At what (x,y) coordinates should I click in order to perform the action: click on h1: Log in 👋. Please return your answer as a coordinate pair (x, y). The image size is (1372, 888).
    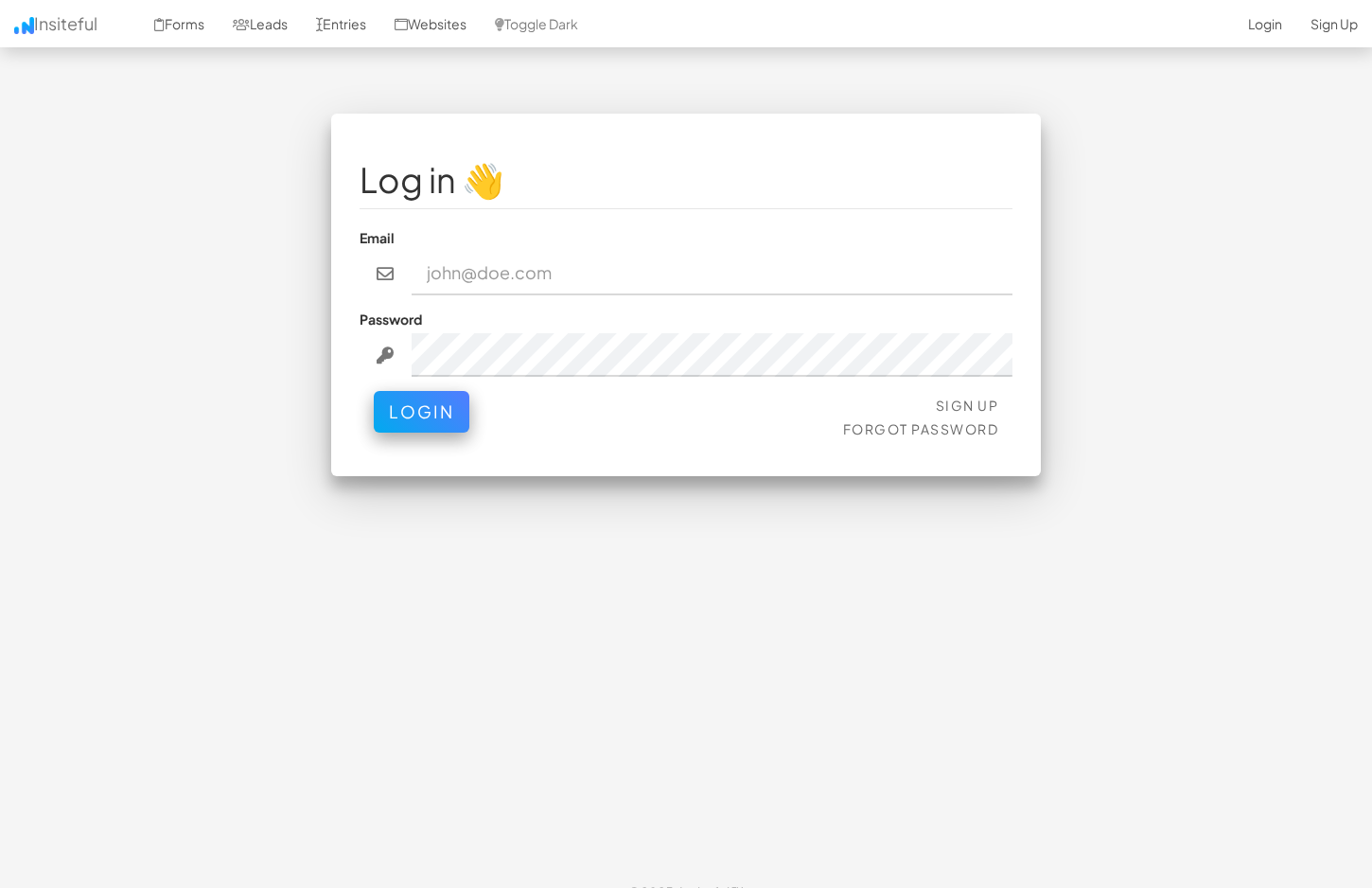
    Looking at the image, I should click on (686, 180).